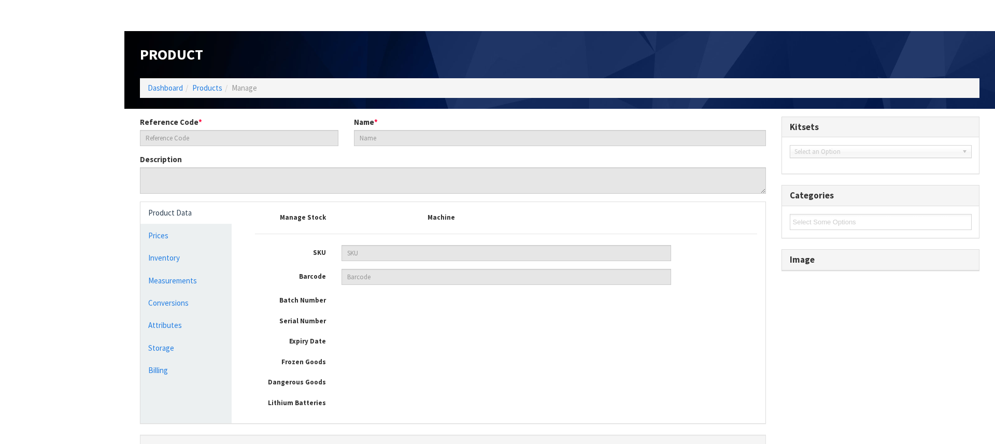 The width and height of the screenshot is (995, 444). I want to click on a: Product Data, so click(186, 212).